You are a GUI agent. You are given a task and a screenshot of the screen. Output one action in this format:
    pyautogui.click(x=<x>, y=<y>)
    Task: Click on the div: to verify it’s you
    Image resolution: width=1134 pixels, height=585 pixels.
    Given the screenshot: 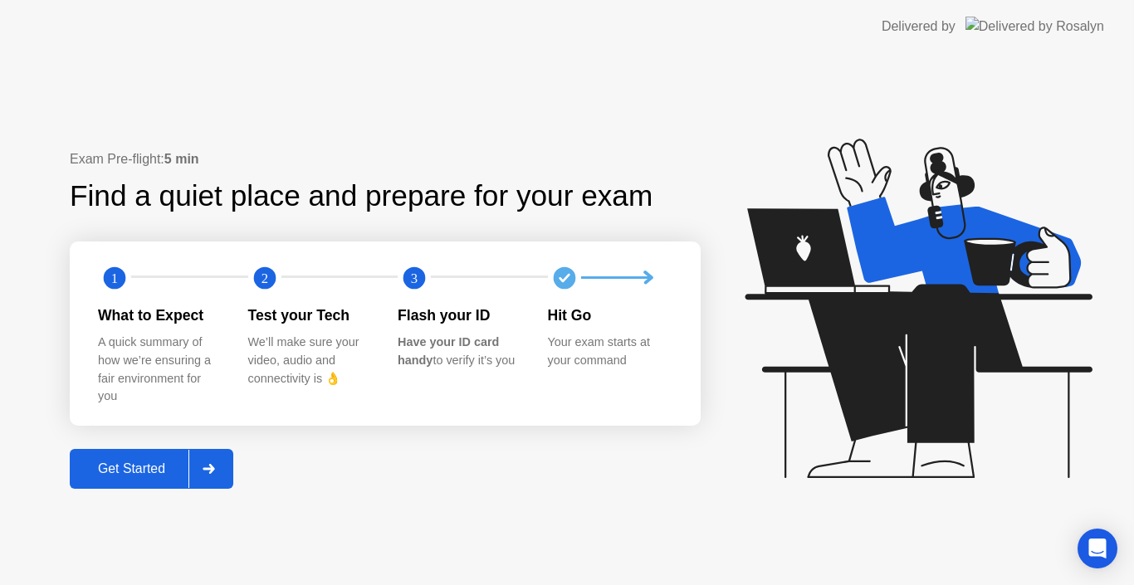 What is the action you would take?
    pyautogui.click(x=459, y=351)
    